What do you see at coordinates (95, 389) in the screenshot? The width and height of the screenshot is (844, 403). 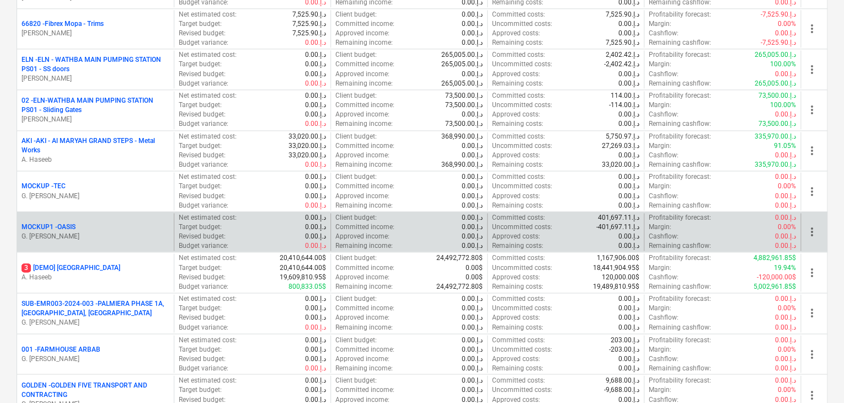 I see `p: GOLDEN - GOLDEN FIVE TRANSPORT AND CONTRACTING` at bounding box center [95, 389].